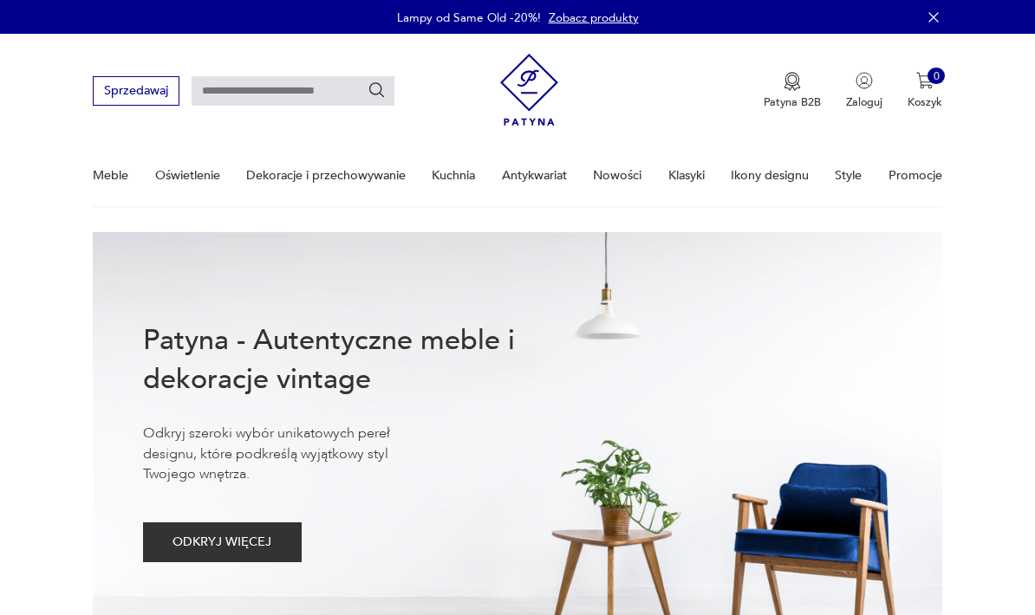  What do you see at coordinates (453, 175) in the screenshot?
I see `a: Kuchnia` at bounding box center [453, 175].